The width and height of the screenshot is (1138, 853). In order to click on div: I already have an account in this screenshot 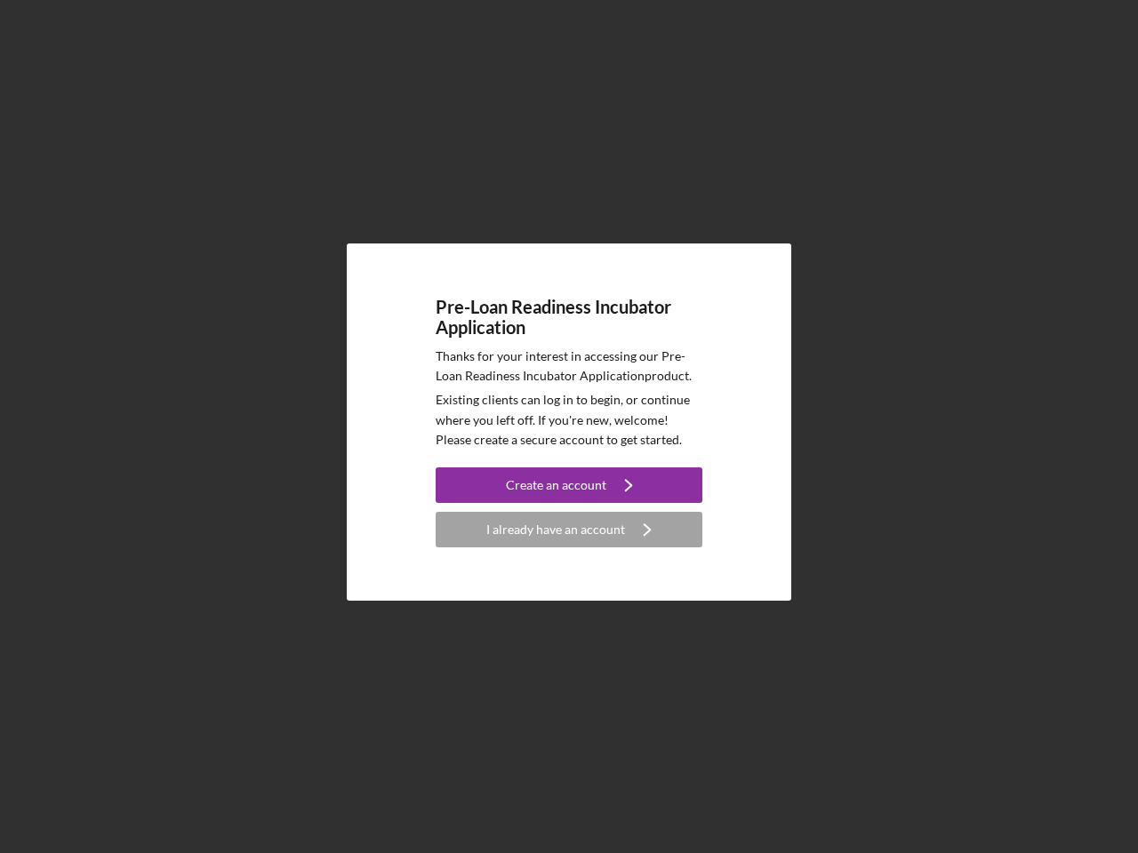, I will do `click(556, 530)`.